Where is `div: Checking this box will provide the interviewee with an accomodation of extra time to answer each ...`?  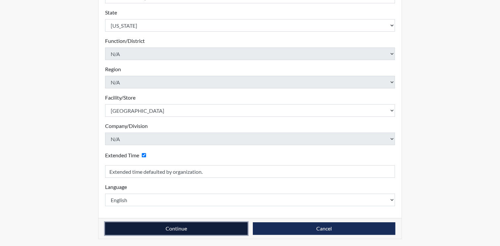
div: Checking this box will provide the interviewee with an accomodation of extra time to answer each ... is located at coordinates (127, 155).